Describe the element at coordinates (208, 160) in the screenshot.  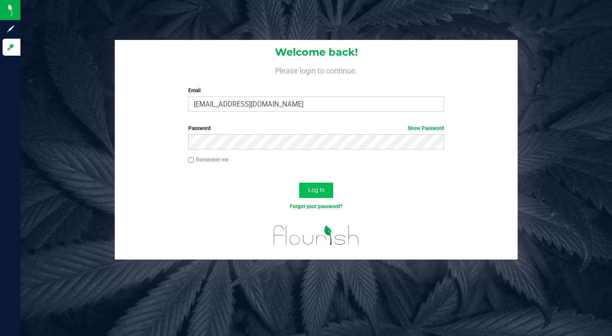
I see `label: Remember me` at that location.